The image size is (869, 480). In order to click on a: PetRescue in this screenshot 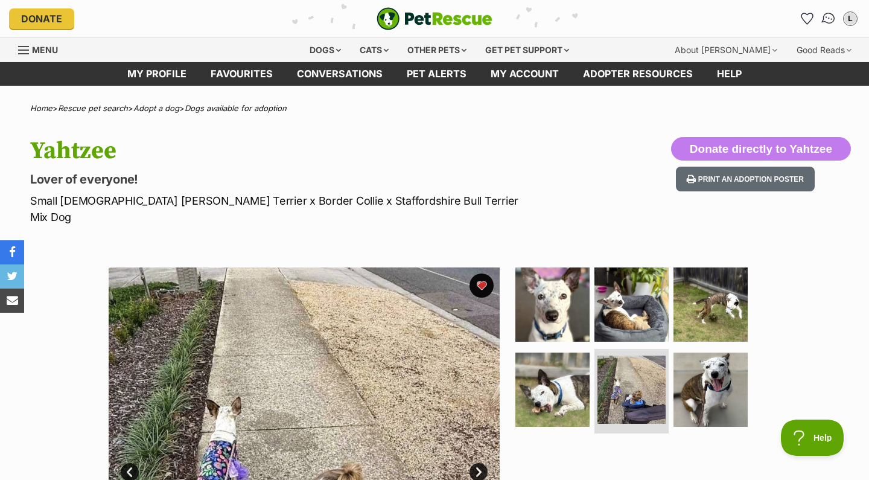, I will do `click(434, 19)`.